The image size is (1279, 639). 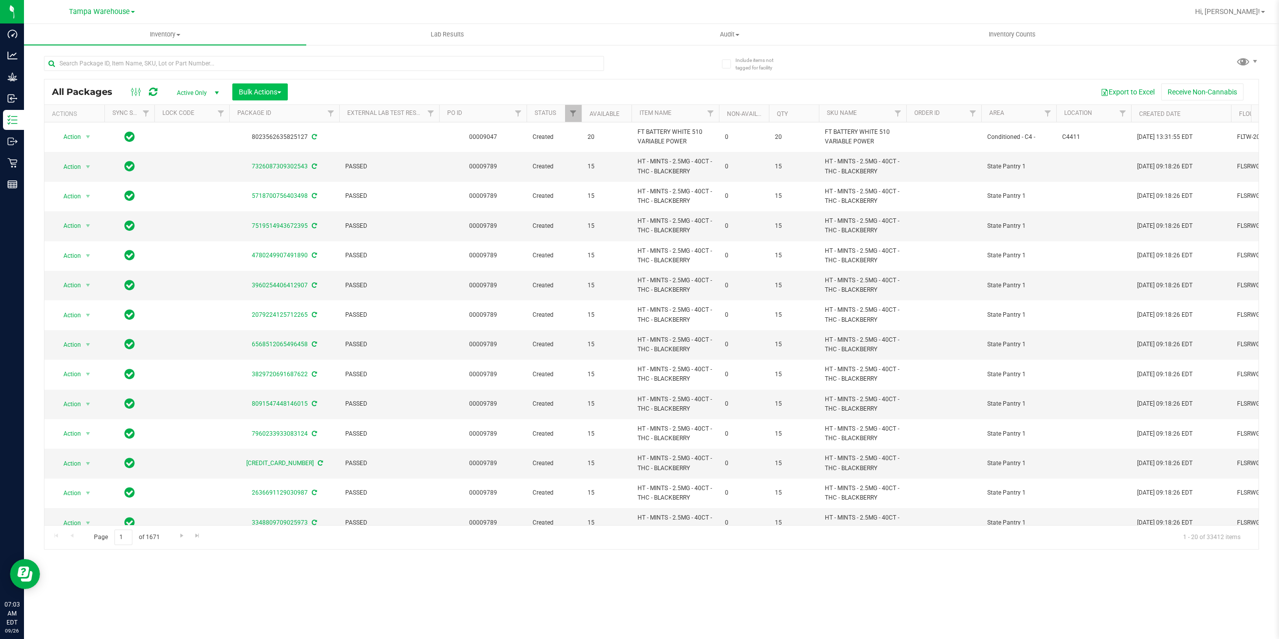 I want to click on span: Audit, so click(x=729, y=34).